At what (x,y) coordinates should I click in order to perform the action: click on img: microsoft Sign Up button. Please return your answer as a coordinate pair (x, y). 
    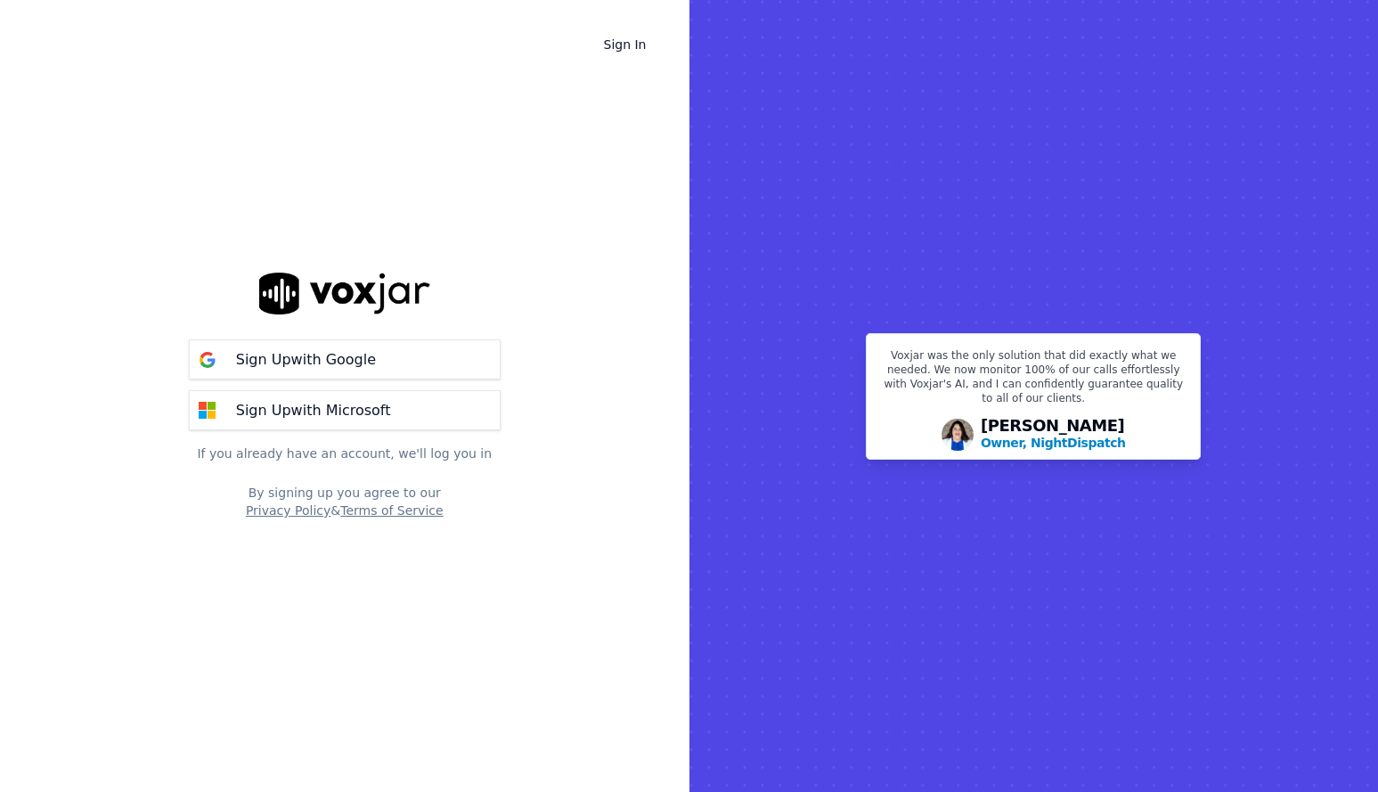
    Looking at the image, I should click on (208, 411).